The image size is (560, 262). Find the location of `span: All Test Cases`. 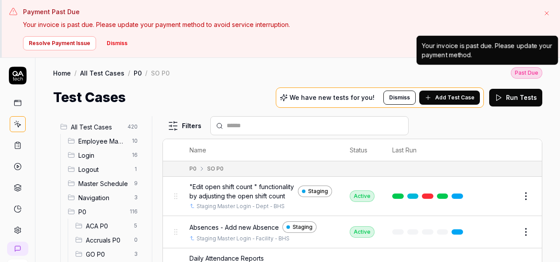

span: All Test Cases is located at coordinates (96, 127).